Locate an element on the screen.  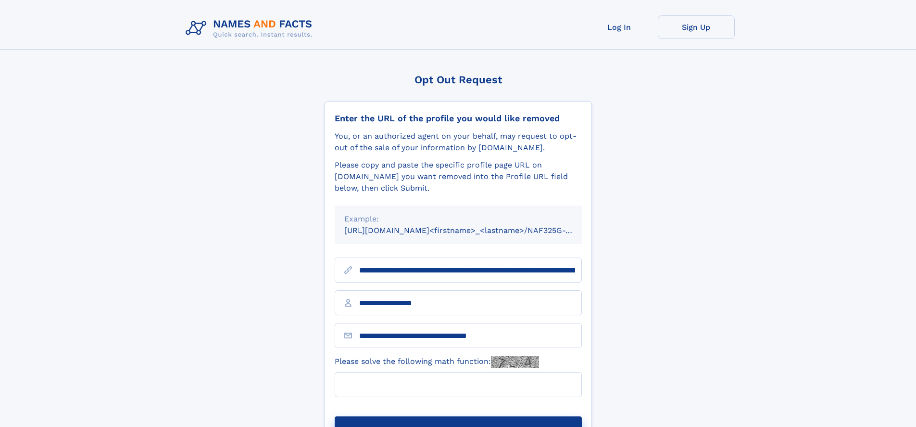
a: Log In is located at coordinates (619, 27).